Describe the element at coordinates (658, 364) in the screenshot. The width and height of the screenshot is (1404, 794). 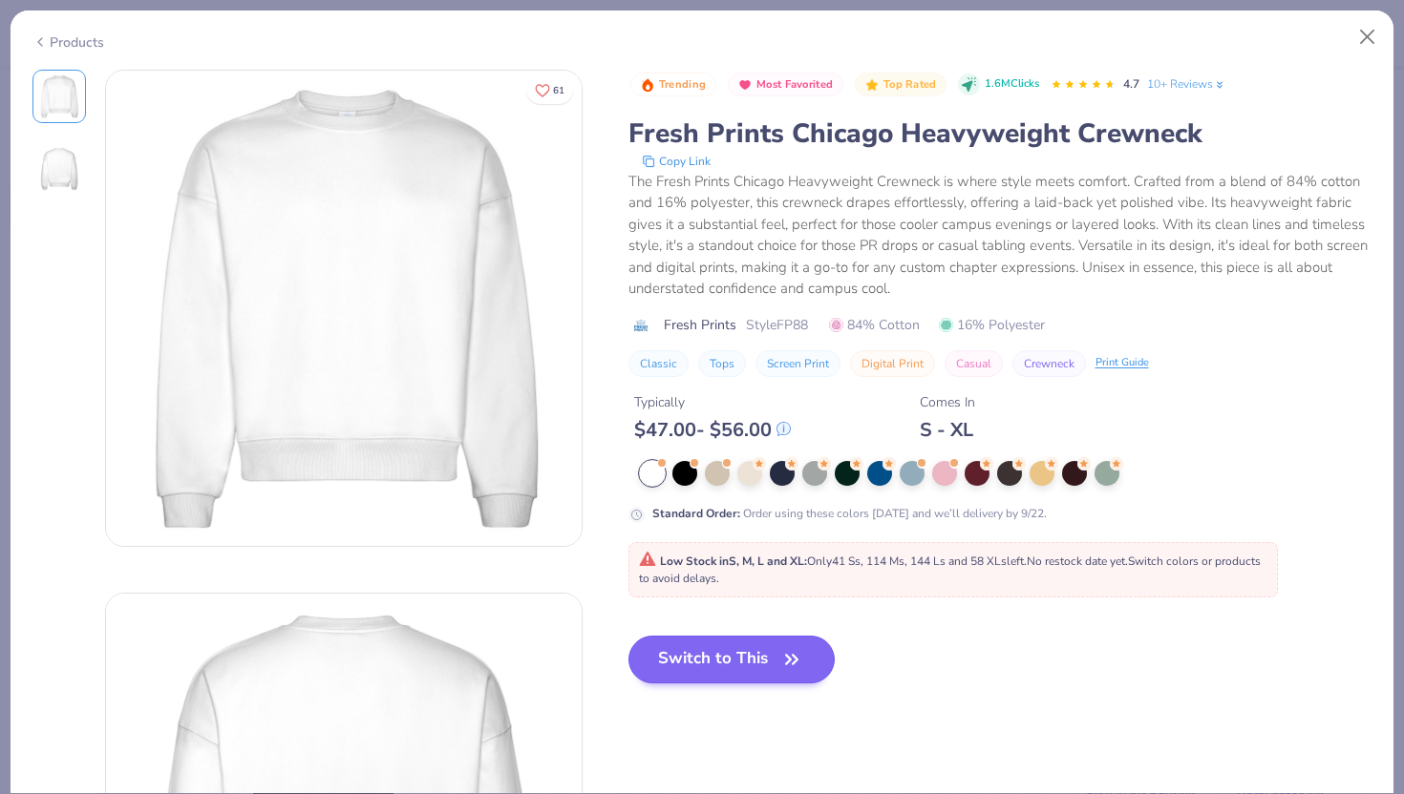
I see `button: Classic` at that location.